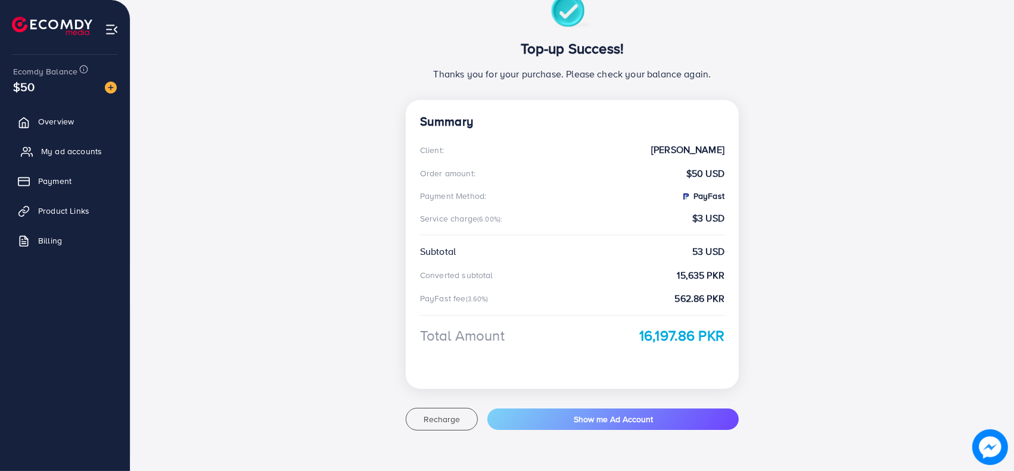 Image resolution: width=1014 pixels, height=471 pixels. I want to click on strong: $3 USD, so click(709, 218).